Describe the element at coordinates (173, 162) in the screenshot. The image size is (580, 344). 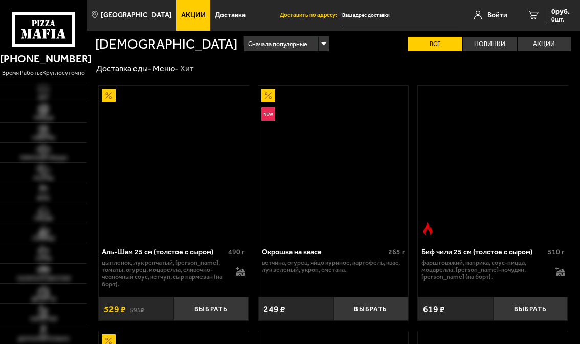
I see `a: АкционныйАль-Шам 25 см (толстое с сыром)` at that location.